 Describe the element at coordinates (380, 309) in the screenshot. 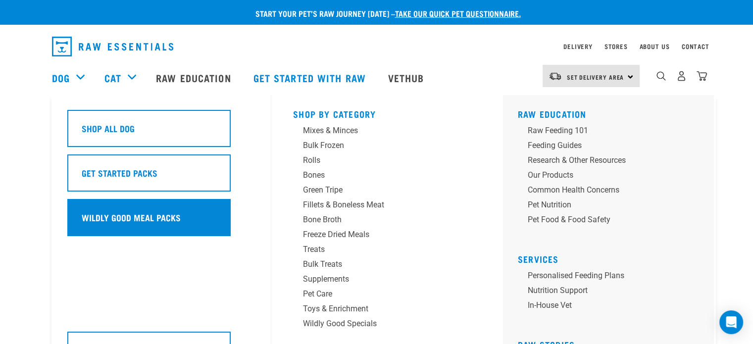

I see `div: Toys & Enrichment` at that location.